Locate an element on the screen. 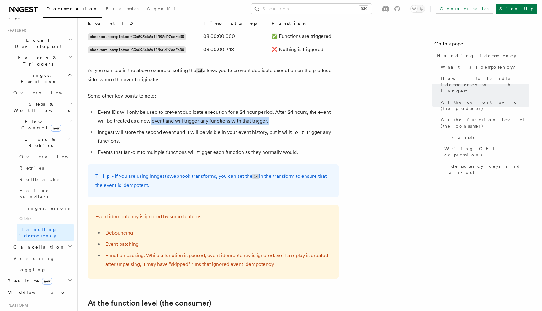 The height and width of the screenshot is (311, 542). li: Function pausing. While a function is paused, event idempotency is ignored. So if a replay is cre... is located at coordinates (217, 260).